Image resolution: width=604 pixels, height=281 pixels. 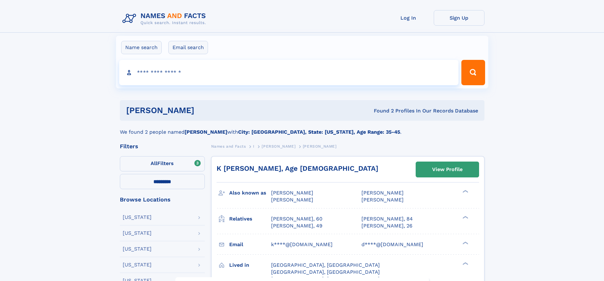 What do you see at coordinates (162, 164) in the screenshot?
I see `label: Filters` at bounding box center [162, 164].